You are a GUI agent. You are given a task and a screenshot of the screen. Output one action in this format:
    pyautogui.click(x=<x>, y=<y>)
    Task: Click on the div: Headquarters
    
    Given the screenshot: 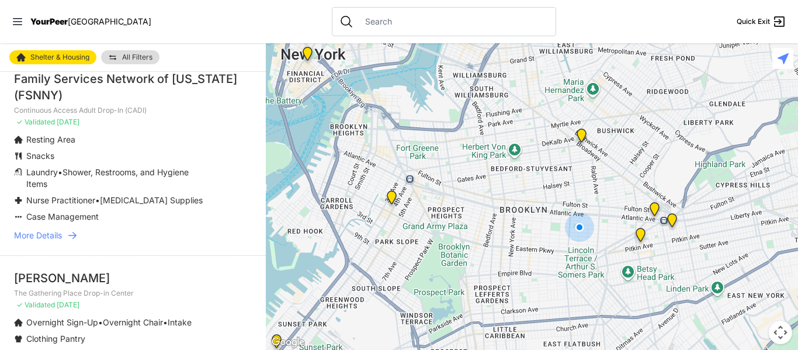 What is the action you would take?
    pyautogui.click(x=581, y=138)
    